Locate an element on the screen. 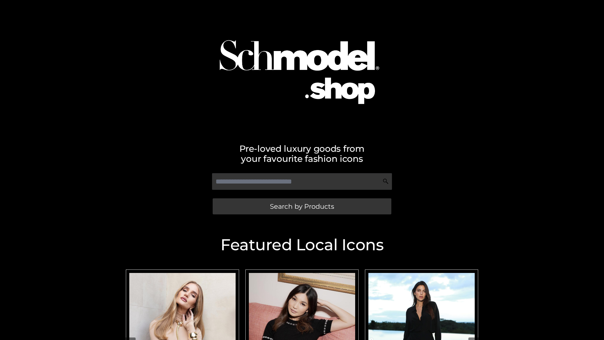 The height and width of the screenshot is (340, 604). h2: Pre-loved luxury goods from your favourite fashion icons is located at coordinates (302, 154).